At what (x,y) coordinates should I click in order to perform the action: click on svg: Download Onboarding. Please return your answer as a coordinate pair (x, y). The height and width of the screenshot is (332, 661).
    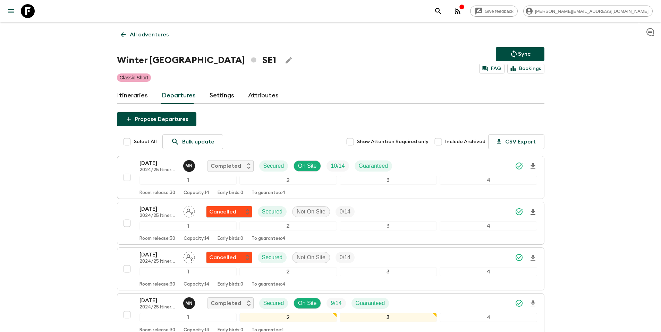
    Looking at the image, I should click on (533, 166).